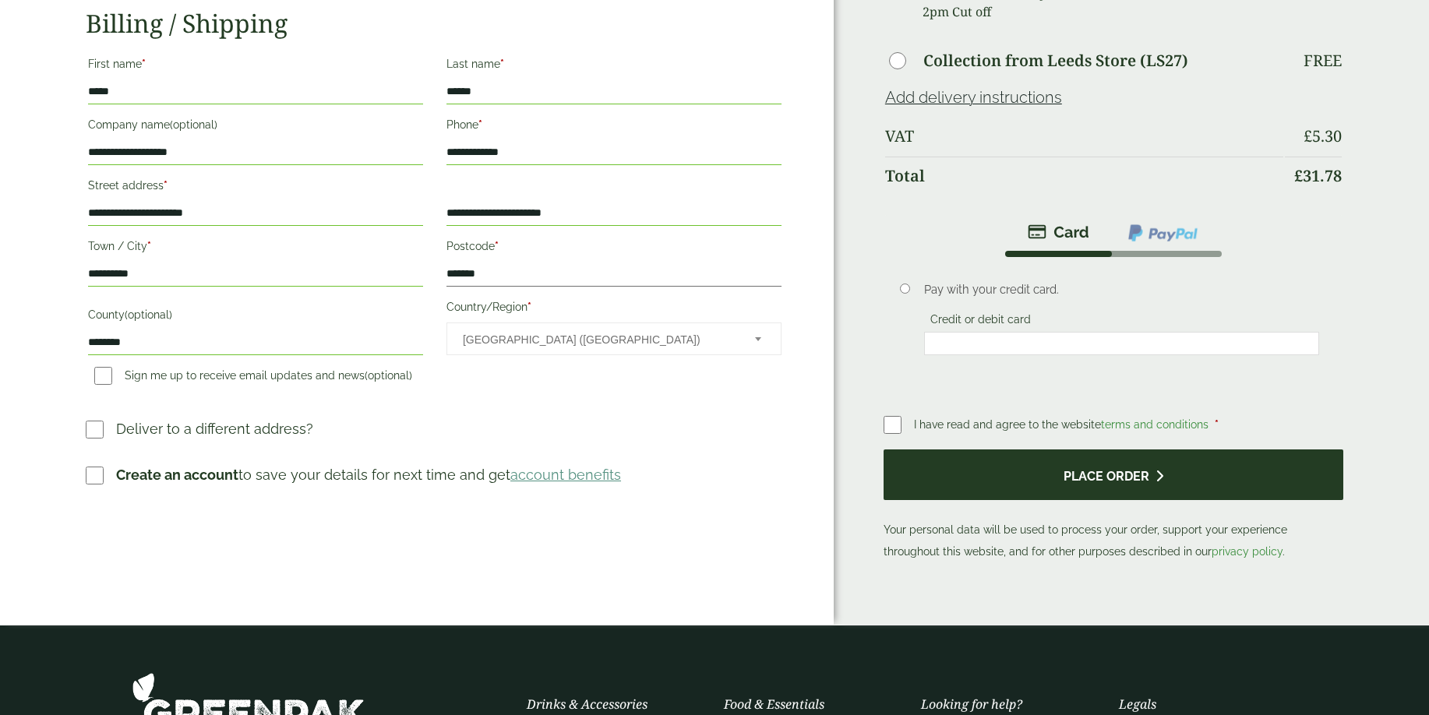 The image size is (1429, 715). What do you see at coordinates (1162, 233) in the screenshot?
I see `img: ppcp-gateway.png` at bounding box center [1162, 233].